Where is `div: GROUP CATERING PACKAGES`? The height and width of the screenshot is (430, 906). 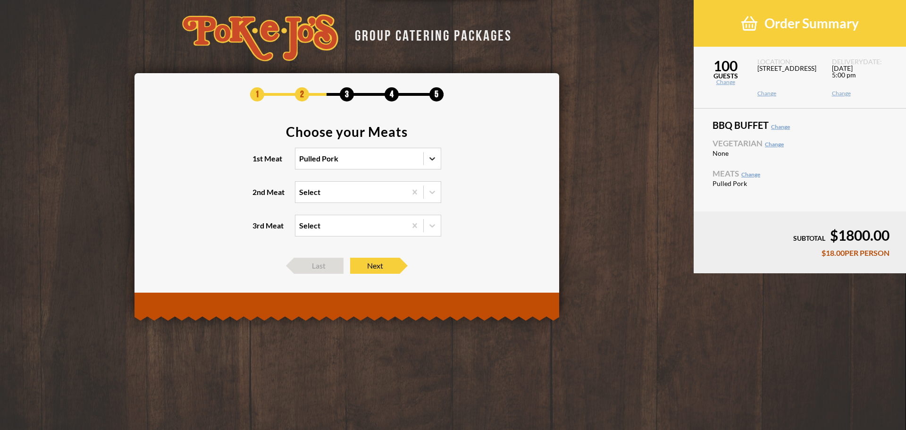
div: GROUP CATERING PACKAGES is located at coordinates (430, 34).